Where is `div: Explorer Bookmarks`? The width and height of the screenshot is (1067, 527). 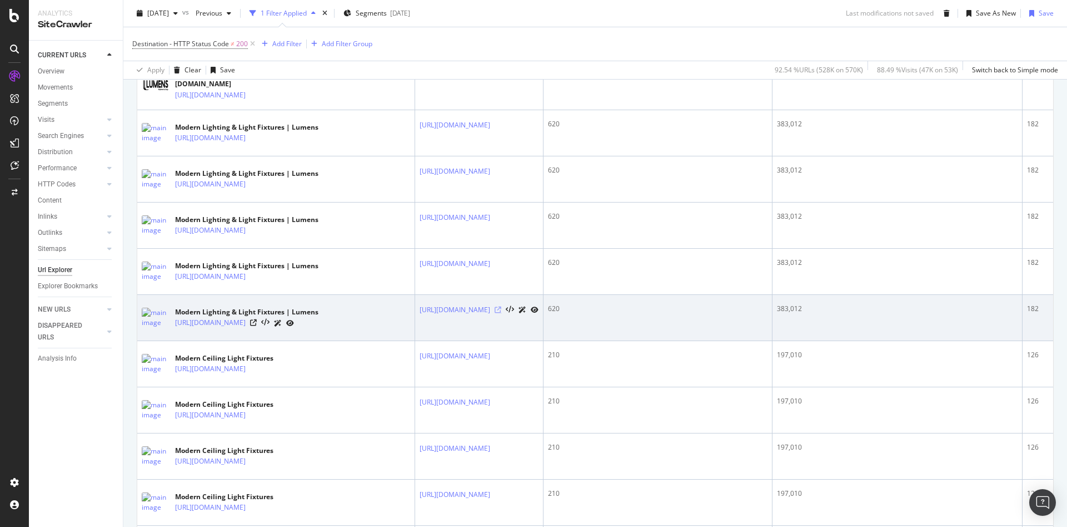
div: Explorer Bookmarks is located at coordinates (68, 286).